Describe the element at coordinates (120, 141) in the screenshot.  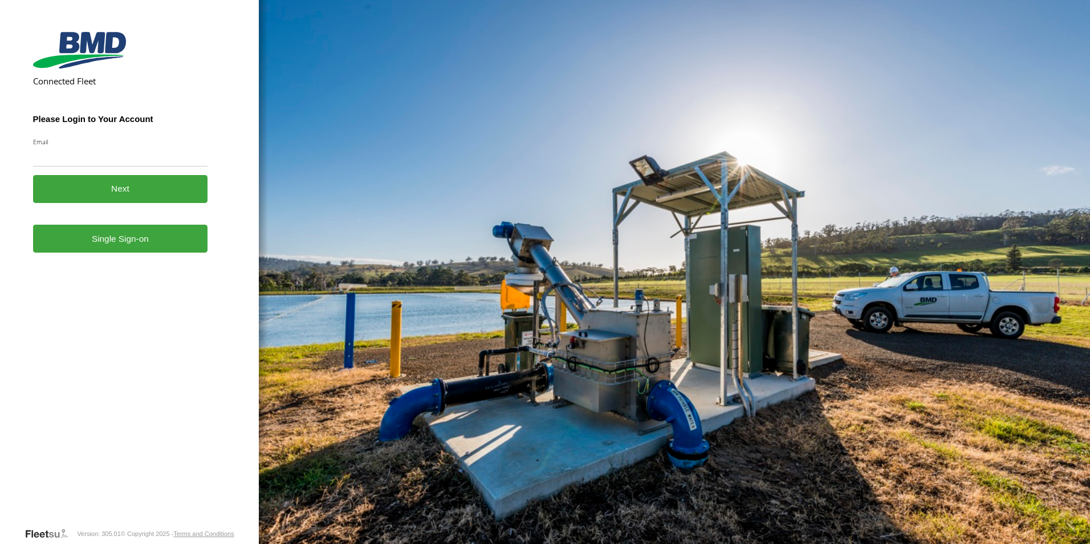
I see `label: Email` at that location.